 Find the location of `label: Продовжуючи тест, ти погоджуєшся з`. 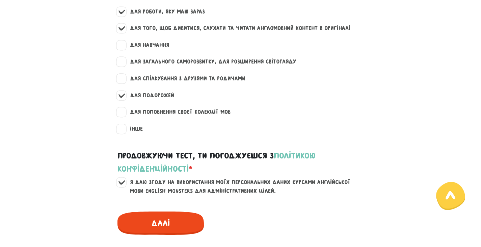

label: Продовжуючи тест, ти погоджуєшся з is located at coordinates (241, 162).